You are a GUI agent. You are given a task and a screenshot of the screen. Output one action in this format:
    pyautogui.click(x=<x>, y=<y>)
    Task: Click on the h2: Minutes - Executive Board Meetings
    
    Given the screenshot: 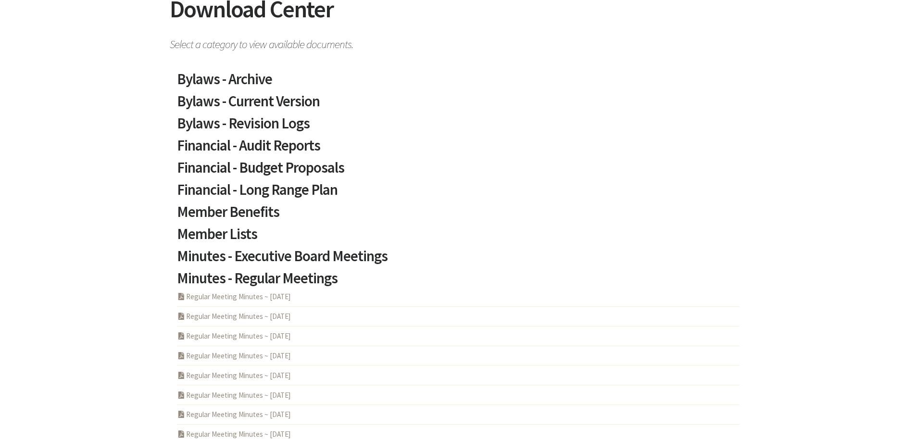 What is the action you would take?
    pyautogui.click(x=458, y=260)
    